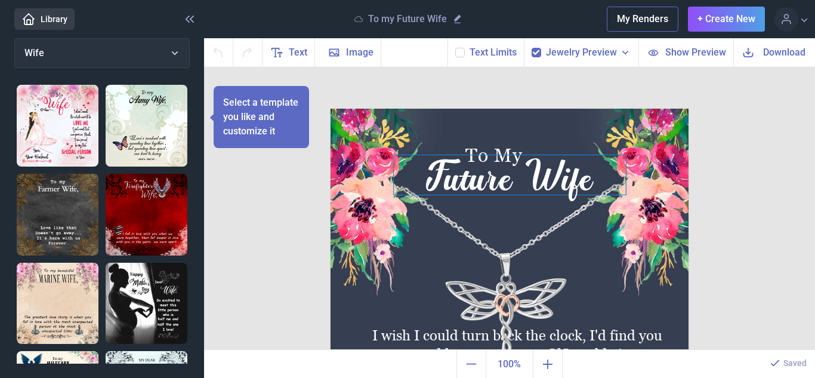 This screenshot has width=815, height=378. Describe the element at coordinates (589, 53) in the screenshot. I see `button: Jewelry Preview` at that location.